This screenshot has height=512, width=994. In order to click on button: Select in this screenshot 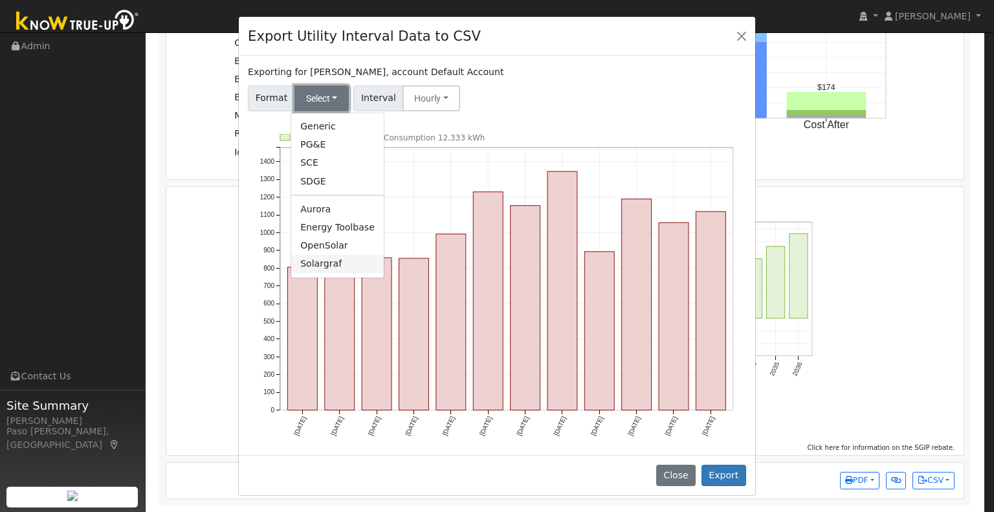, I will do `click(322, 98)`.